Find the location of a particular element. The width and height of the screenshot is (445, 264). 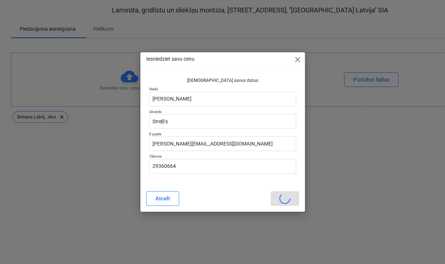

div: Atcelt is located at coordinates (163, 198).